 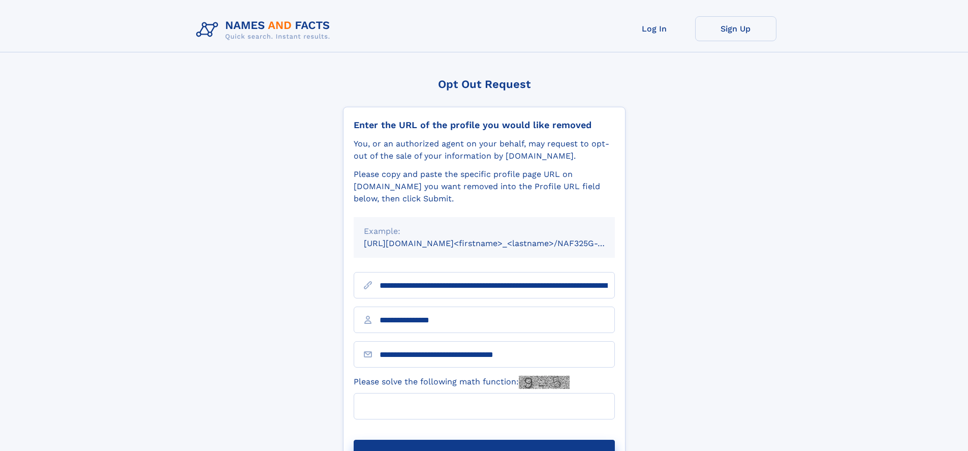 What do you see at coordinates (484, 231) in the screenshot?
I see `div: Example:` at bounding box center [484, 231].